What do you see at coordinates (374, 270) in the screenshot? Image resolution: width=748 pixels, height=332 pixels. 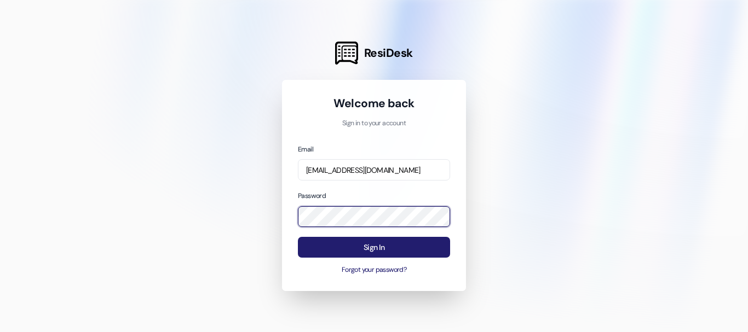 I see `button: Forgot your password?` at bounding box center [374, 270].